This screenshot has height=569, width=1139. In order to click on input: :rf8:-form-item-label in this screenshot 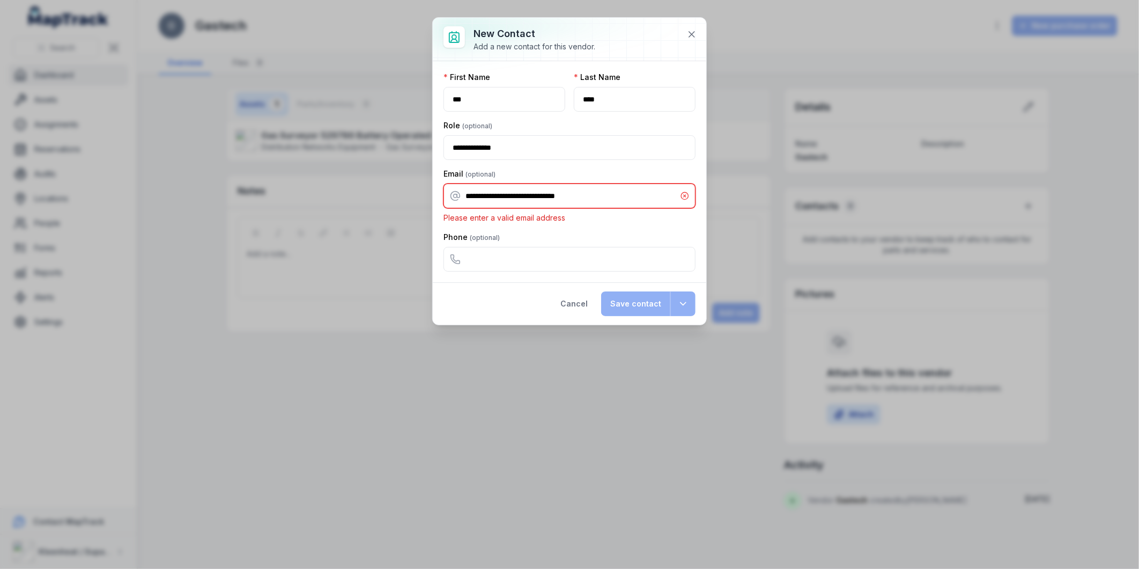, I will do `click(570, 196)`.